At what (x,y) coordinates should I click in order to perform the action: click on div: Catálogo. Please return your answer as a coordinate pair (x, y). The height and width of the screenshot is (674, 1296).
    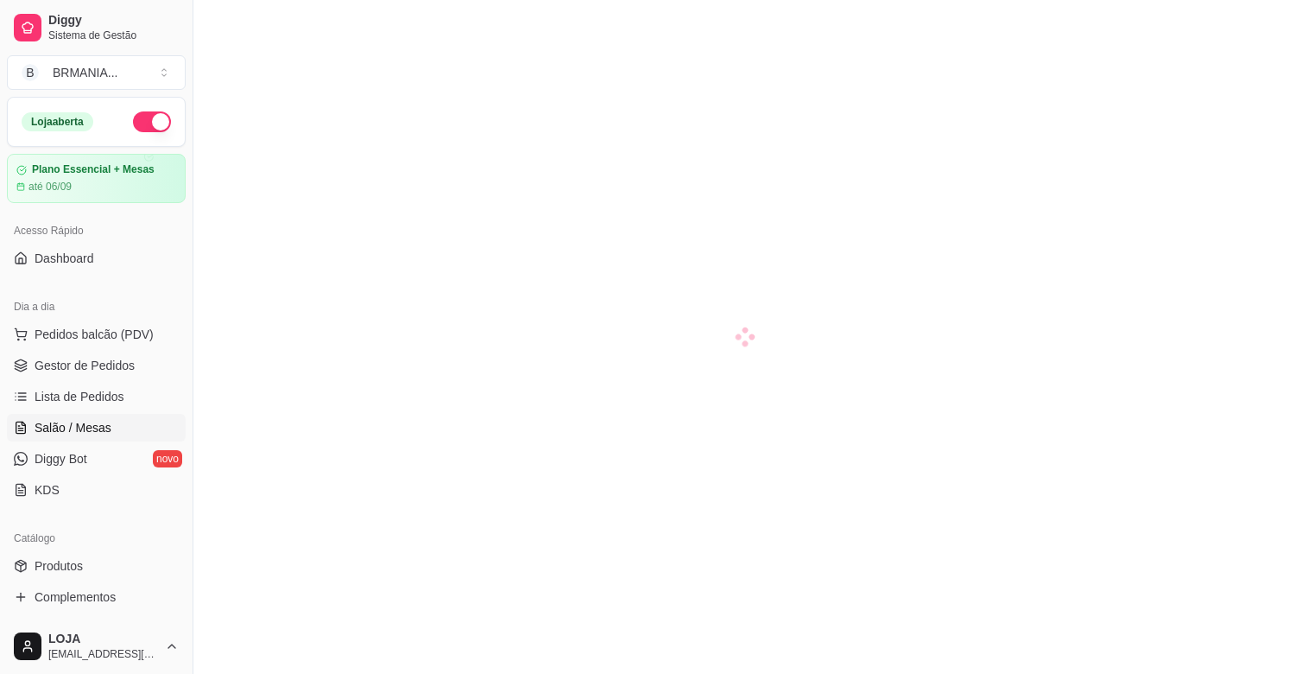
    Looking at the image, I should click on (96, 538).